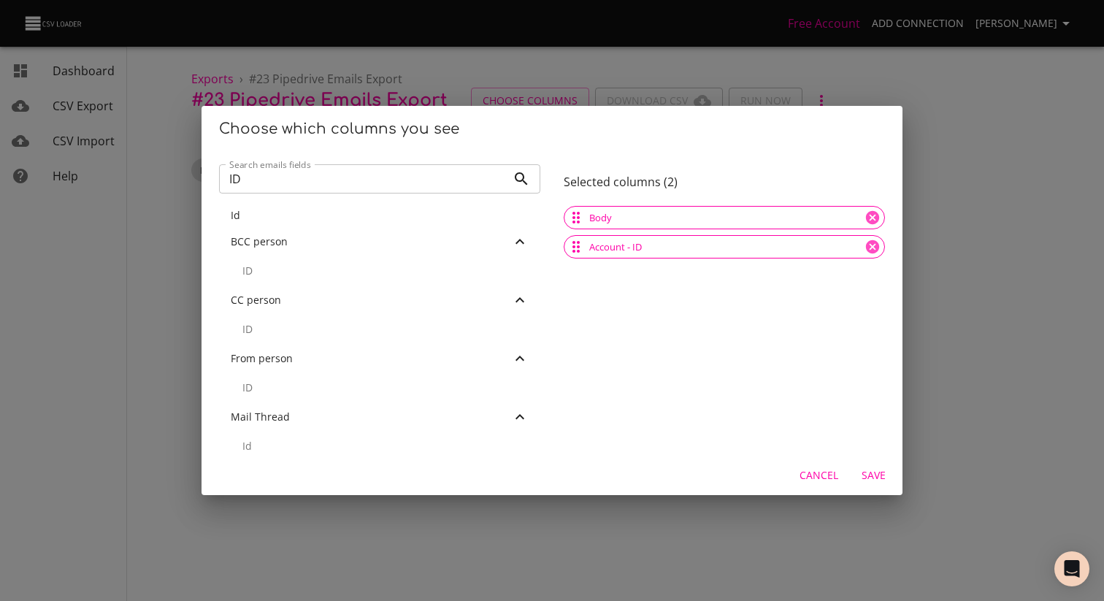  I want to click on button: Cancel, so click(818, 475).